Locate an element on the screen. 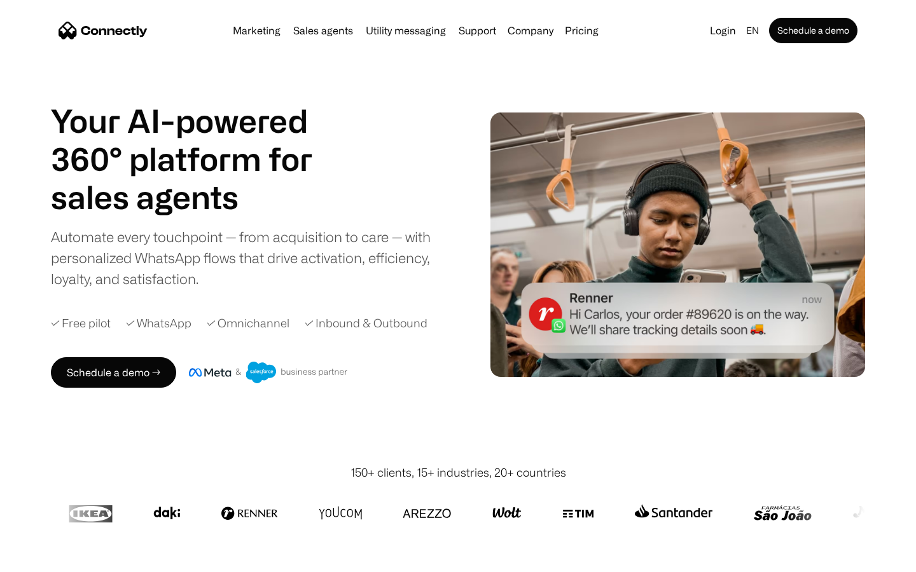 The image size is (916, 572). img: Meta and Salesforce business partner badge. is located at coordinates (268, 373).